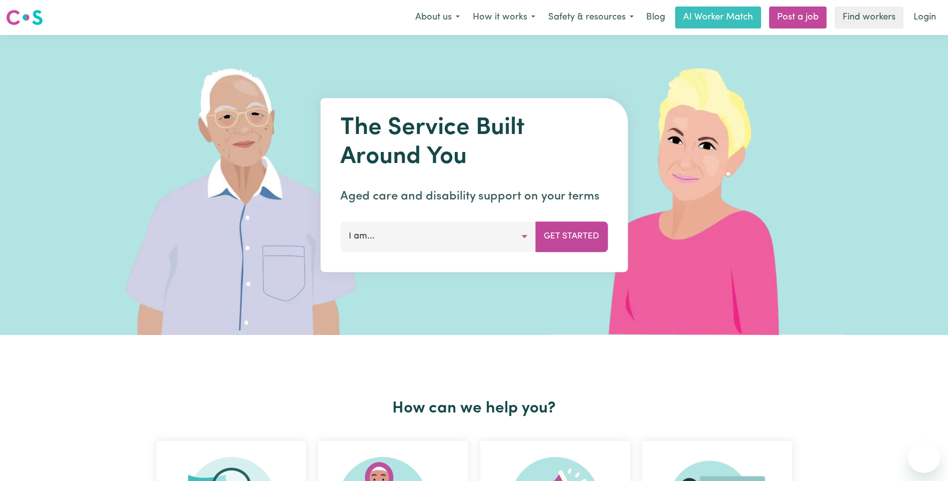 Image resolution: width=948 pixels, height=481 pixels. What do you see at coordinates (924, 17) in the screenshot?
I see `a: Login` at bounding box center [924, 17].